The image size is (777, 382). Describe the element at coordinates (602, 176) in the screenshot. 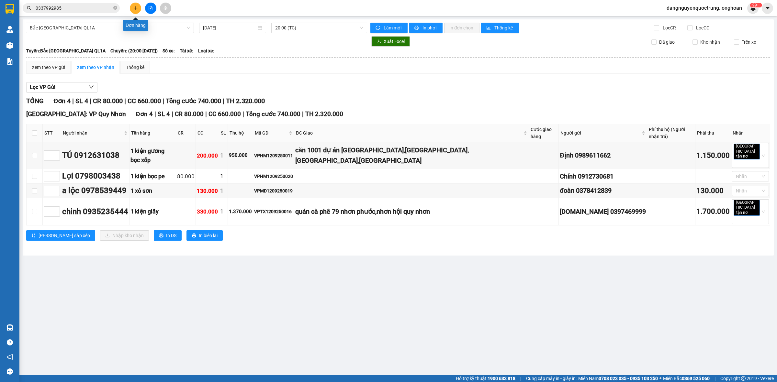

I see `div: Chính 0912730681` at that location.